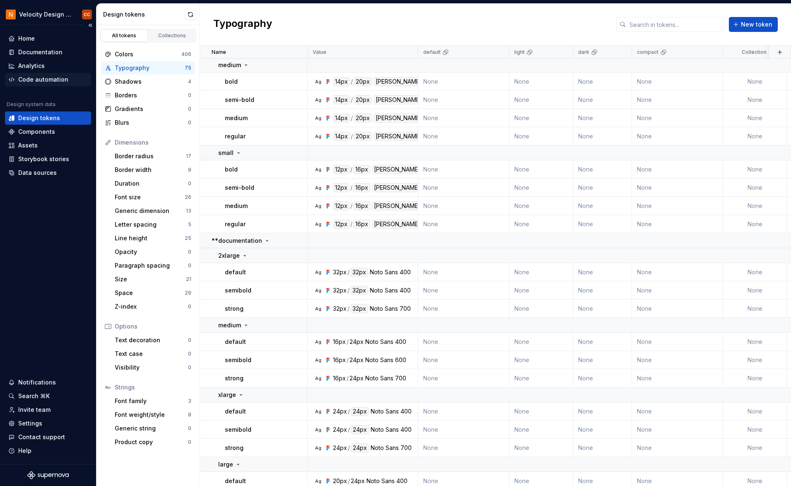 Image resolution: width=791 pixels, height=486 pixels. Describe the element at coordinates (363, 100) in the screenshot. I see `div: 20px` at that location.